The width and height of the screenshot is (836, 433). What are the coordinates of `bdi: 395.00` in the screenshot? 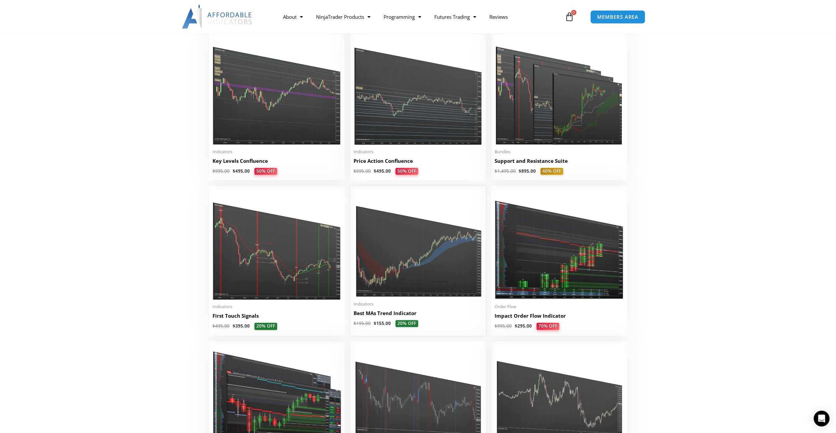 It's located at (241, 326).